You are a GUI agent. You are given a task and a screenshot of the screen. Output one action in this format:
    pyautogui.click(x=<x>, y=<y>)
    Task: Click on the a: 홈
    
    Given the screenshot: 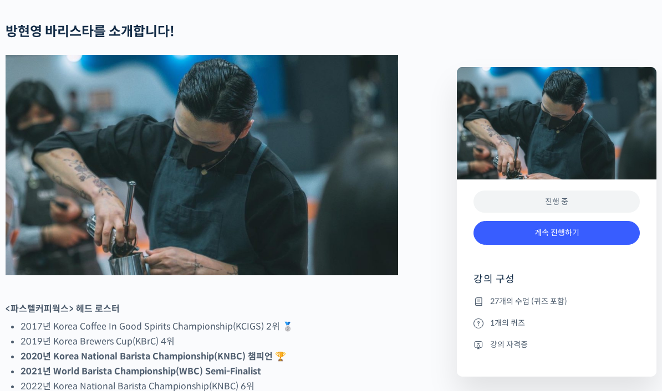 What is the action you would take?
    pyautogui.click(x=38, y=313)
    